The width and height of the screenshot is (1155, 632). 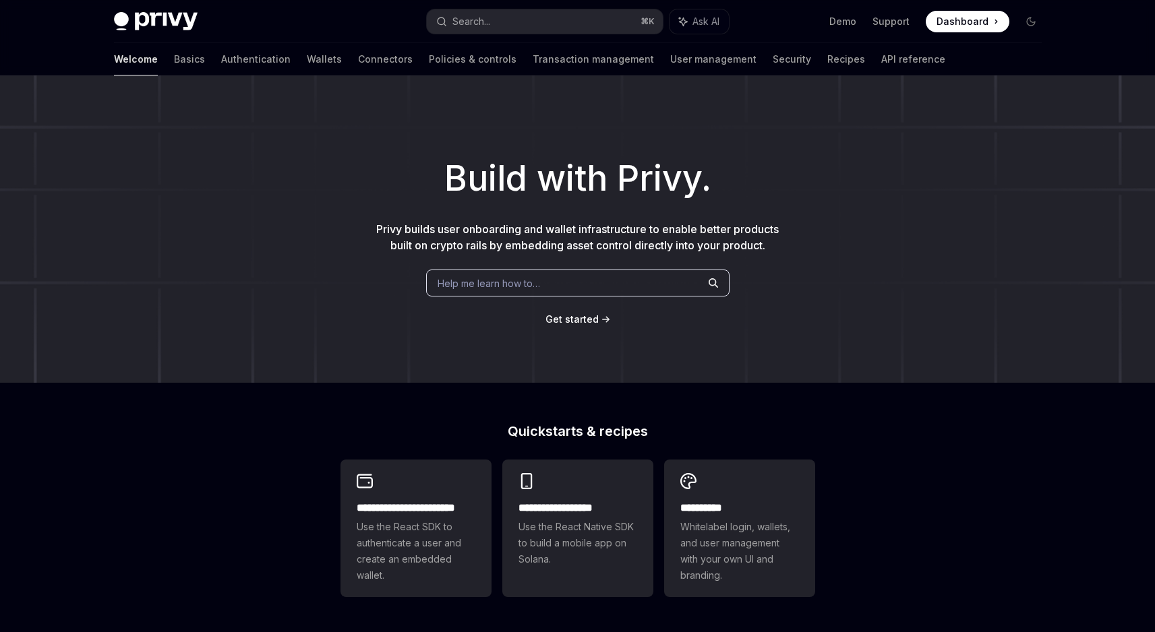 What do you see at coordinates (792, 59) in the screenshot?
I see `a: Security` at bounding box center [792, 59].